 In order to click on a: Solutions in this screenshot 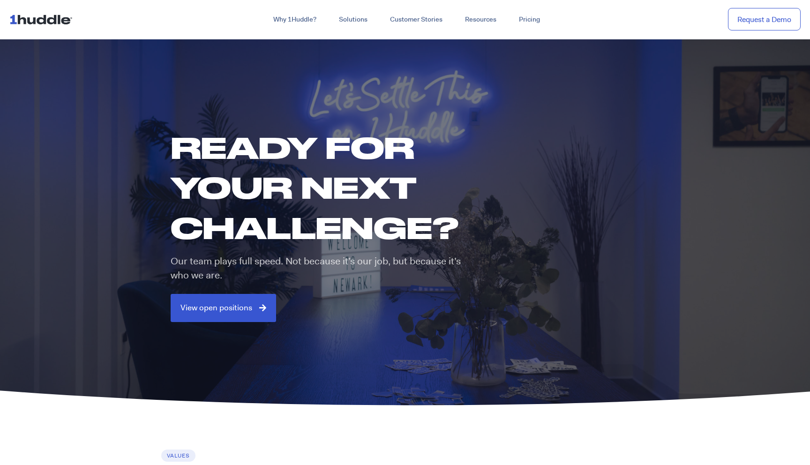, I will do `click(353, 20)`.